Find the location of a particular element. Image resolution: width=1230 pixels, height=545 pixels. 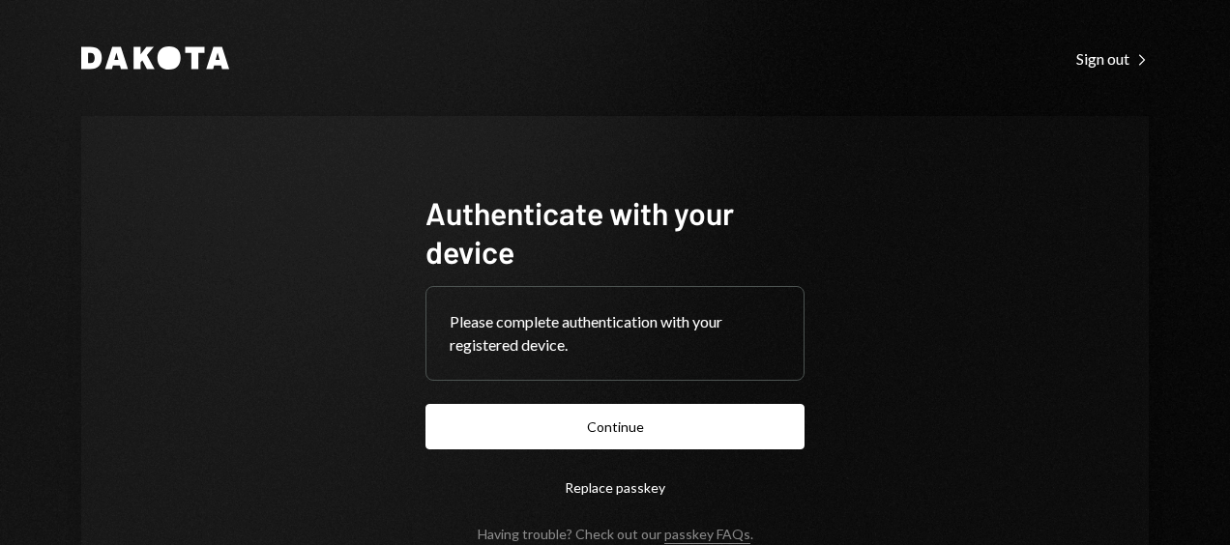

div: Please complete authentication with your registered device. is located at coordinates (615, 334).